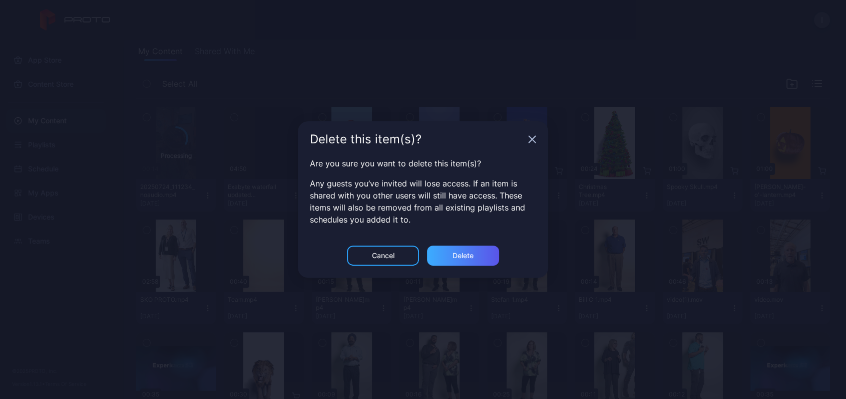 This screenshot has height=399, width=846. What do you see at coordinates (423, 163) in the screenshot?
I see `p: Are you sure you want to delete this item(s)?` at bounding box center [423, 163].